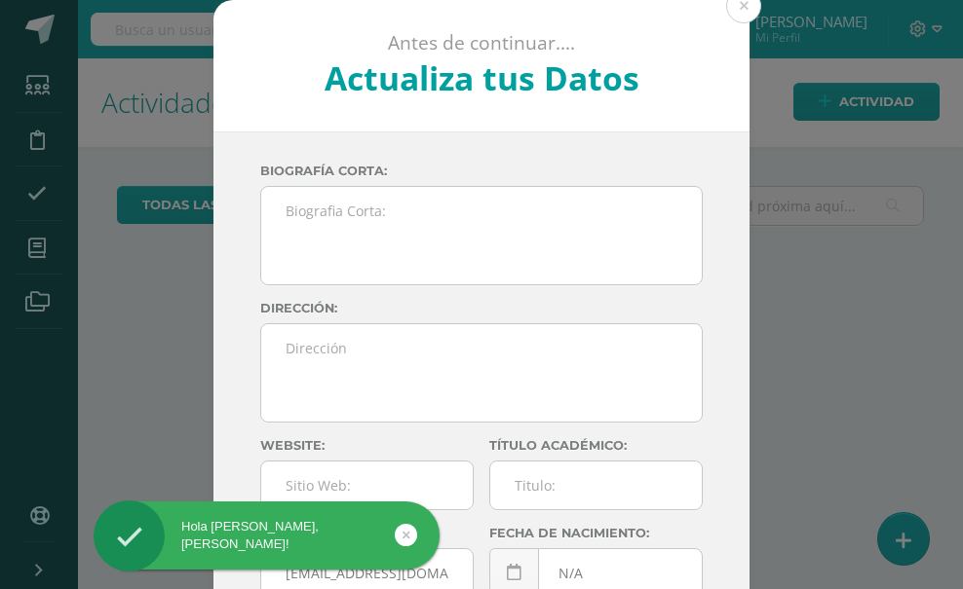 Image resolution: width=963 pixels, height=589 pixels. I want to click on p: Antes de continuar...., so click(481, 43).